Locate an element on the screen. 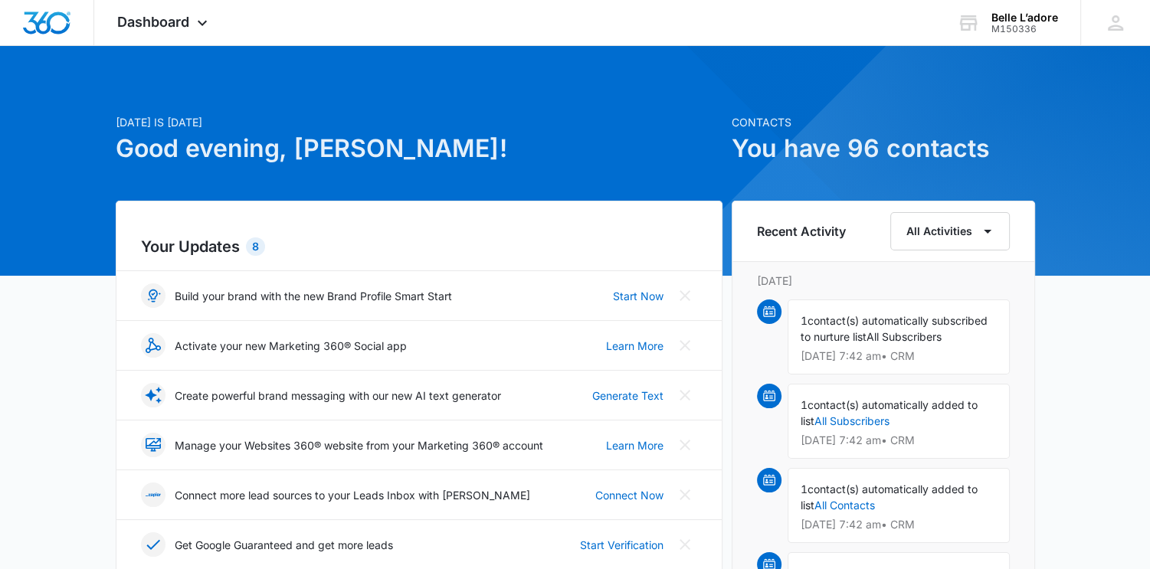 The height and width of the screenshot is (569, 1150). p: Activate your new Marketing 360® Social app is located at coordinates (290, 346).